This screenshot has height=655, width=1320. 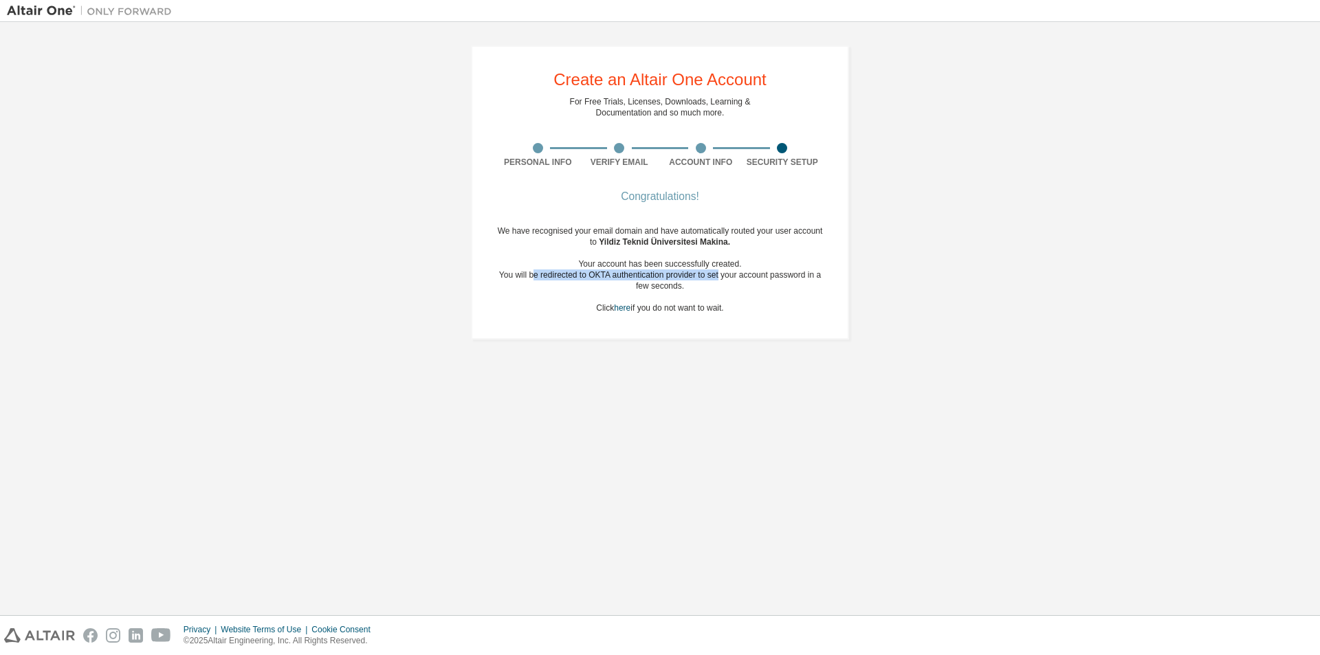 I want to click on img: instagram.svg, so click(x=113, y=635).